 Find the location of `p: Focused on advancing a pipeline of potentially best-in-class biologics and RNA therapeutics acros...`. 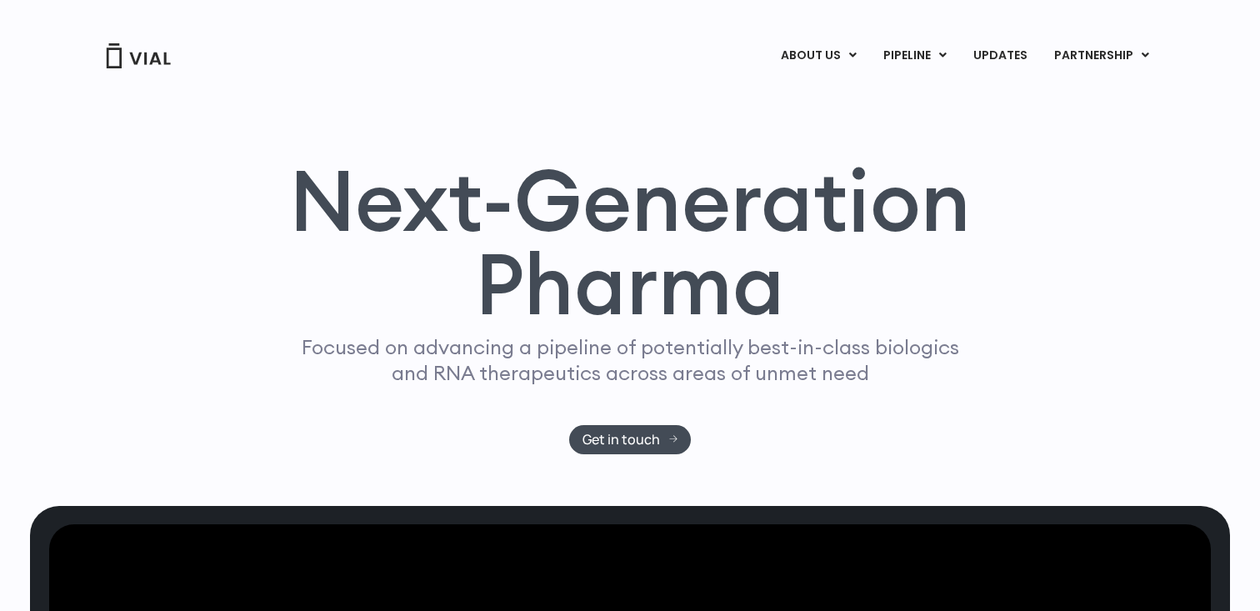

p: Focused on advancing a pipeline of potentially best-in-class biologics and RNA therapeutics acros... is located at coordinates (630, 360).